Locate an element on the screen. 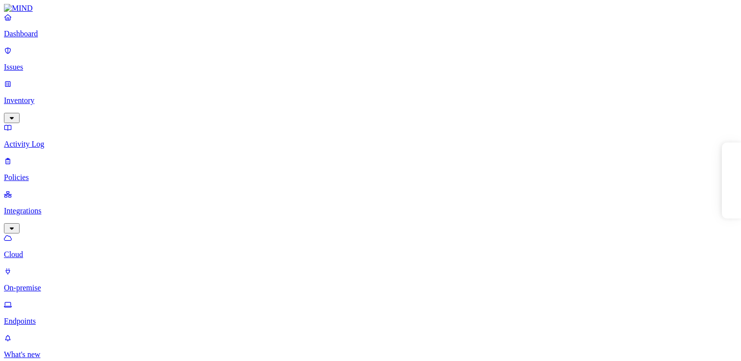  a: Cloud is located at coordinates (370, 246).